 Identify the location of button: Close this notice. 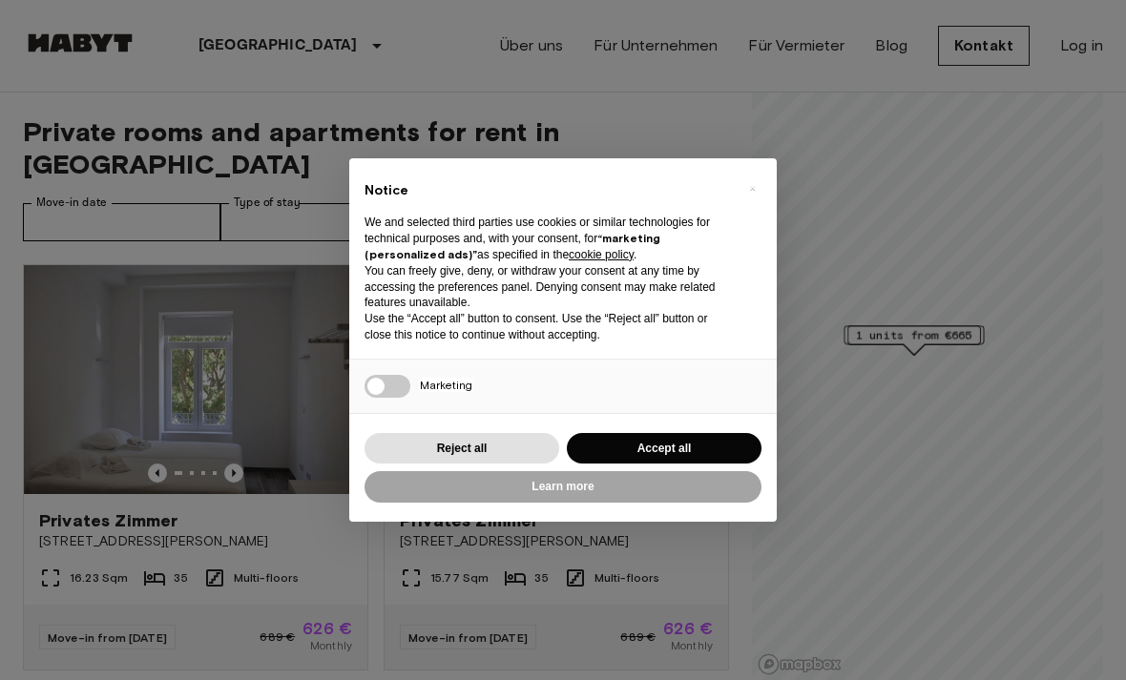
(752, 189).